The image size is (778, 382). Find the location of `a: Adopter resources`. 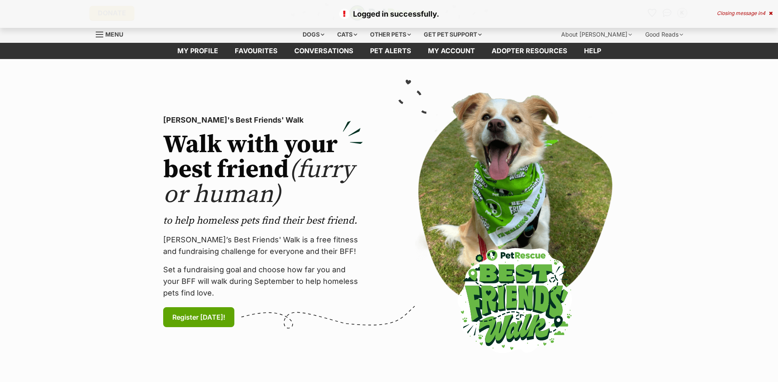

a: Adopter resources is located at coordinates (529, 51).